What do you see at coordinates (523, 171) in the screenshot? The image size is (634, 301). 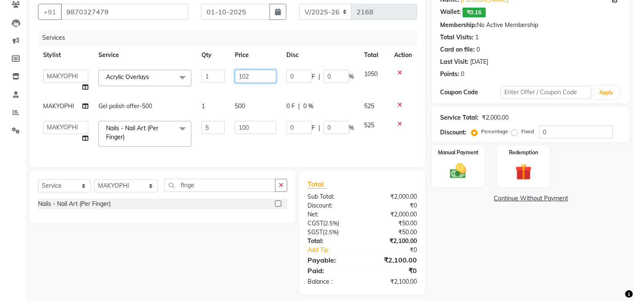 I see `img: _gift.svg` at bounding box center [523, 171].